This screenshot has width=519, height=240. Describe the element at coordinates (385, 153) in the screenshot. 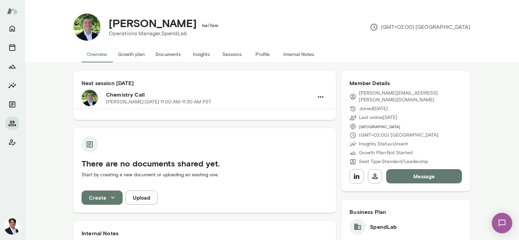

I see `p: Growth Plan: Not Started` at that location.